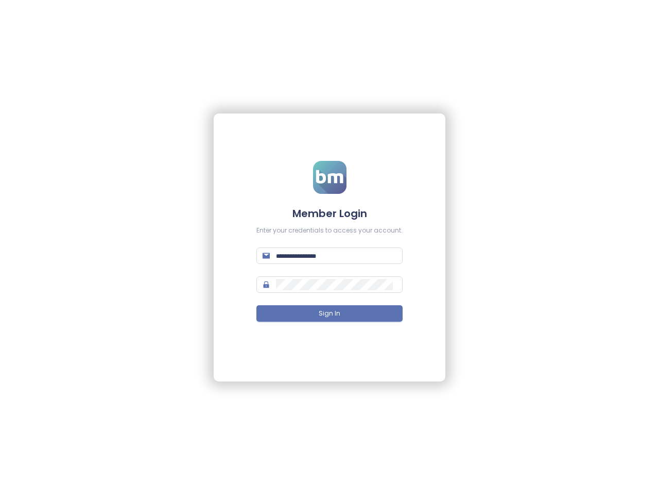 Image resolution: width=659 pixels, height=495 pixels. I want to click on span: lock, so click(266, 284).